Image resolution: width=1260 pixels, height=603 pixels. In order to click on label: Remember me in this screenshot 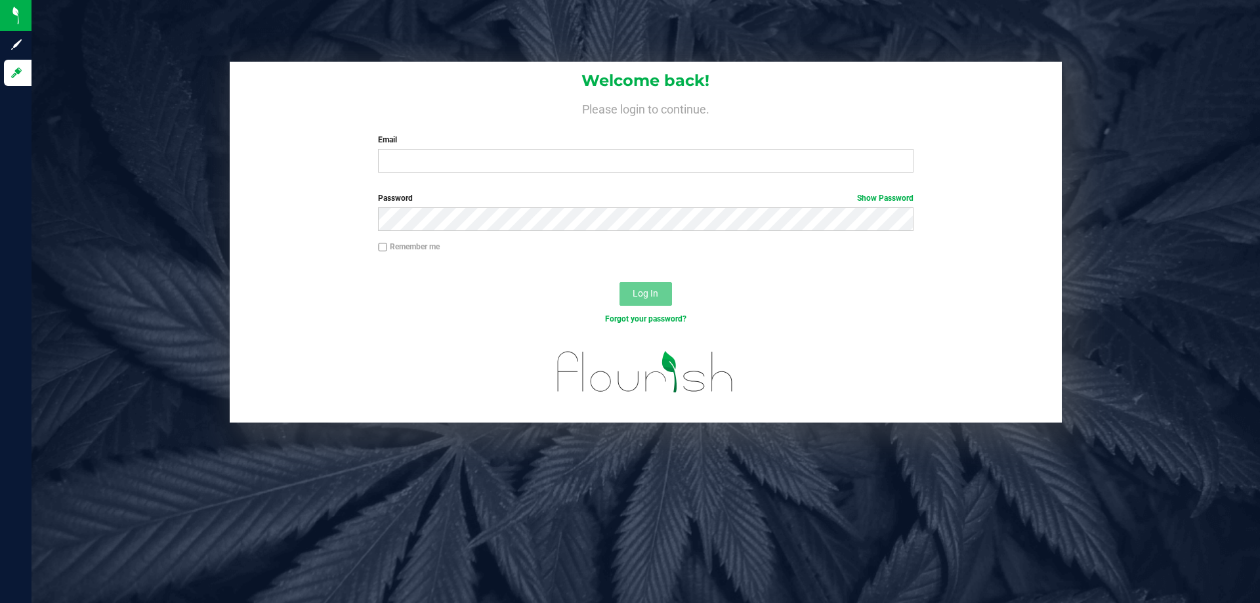, I will do `click(409, 247)`.